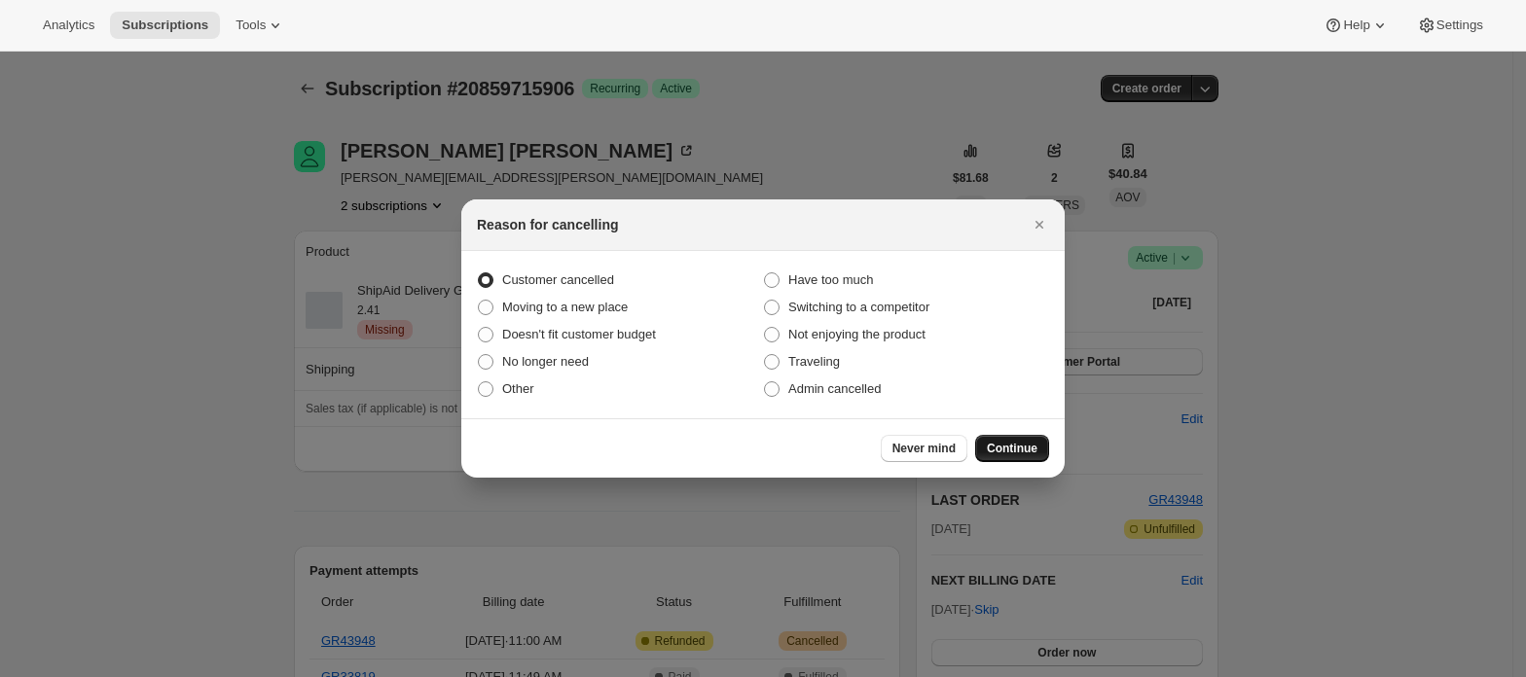  Describe the element at coordinates (164, 25) in the screenshot. I see `button: Subscriptions` at that location.